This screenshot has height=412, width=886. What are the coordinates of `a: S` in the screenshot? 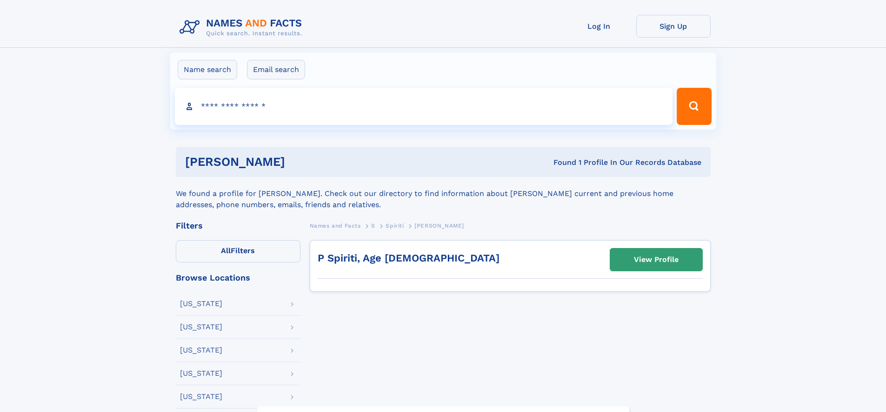 It's located at (373, 225).